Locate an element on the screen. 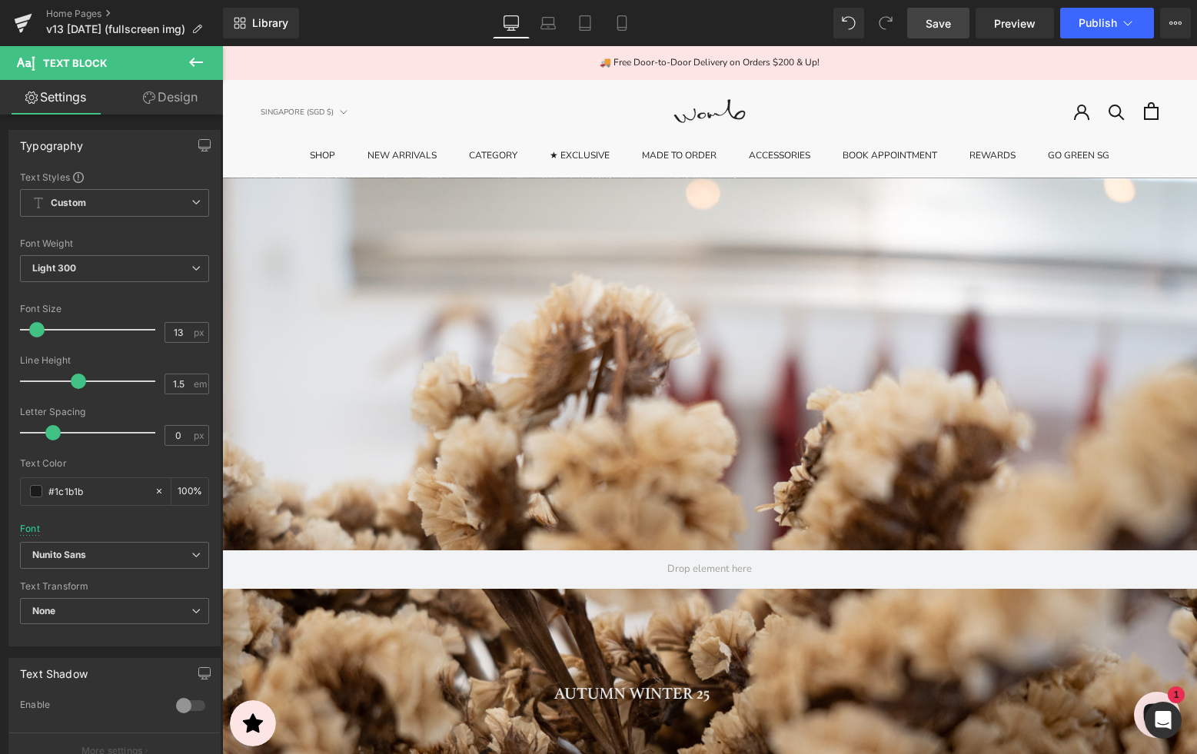 This screenshot has width=1197, height=754. b: None is located at coordinates (44, 610).